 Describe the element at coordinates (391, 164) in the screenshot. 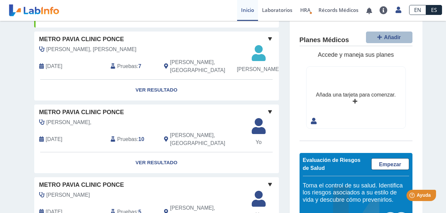

I see `a: Empezar` at that location.